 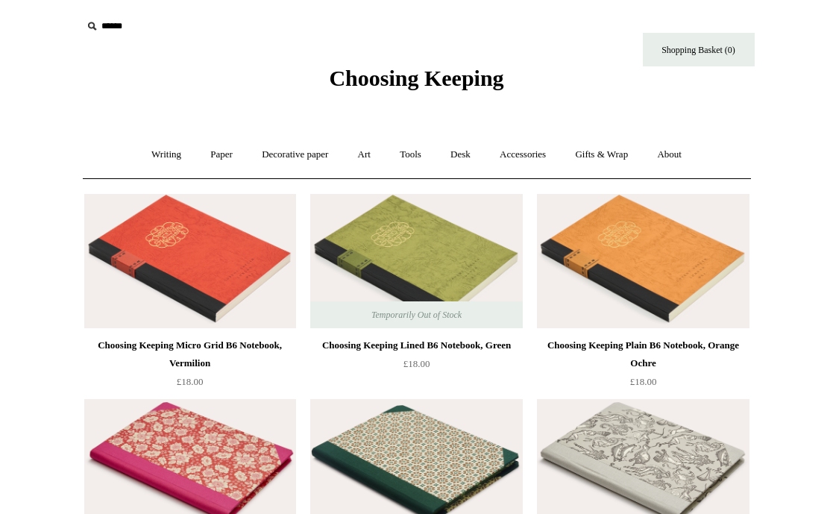 I want to click on a: Choosing Keeping Plain B6 Notebook, Orange Ochre Choosing Keeping Plain B6 Notebook, Orange Ochre, so click(x=643, y=261).